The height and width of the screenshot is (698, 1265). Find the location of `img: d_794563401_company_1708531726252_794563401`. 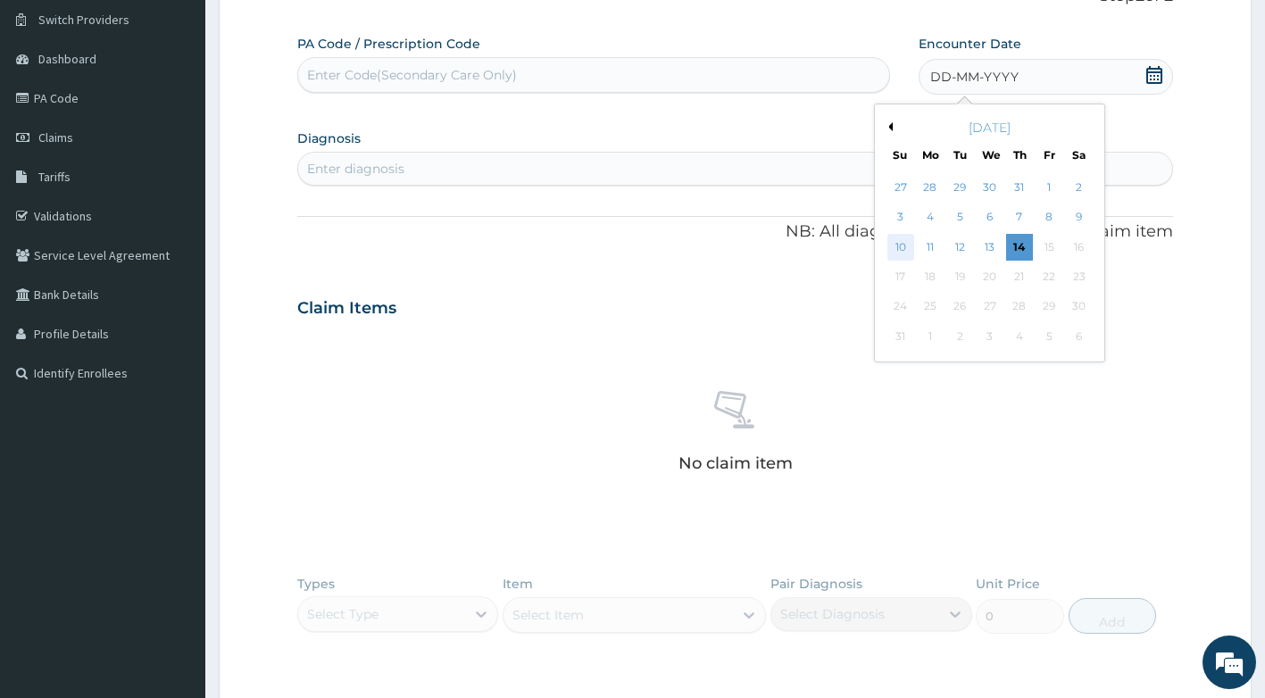

img: d_794563401_company_1708531726252_794563401 is located at coordinates (53, 112).